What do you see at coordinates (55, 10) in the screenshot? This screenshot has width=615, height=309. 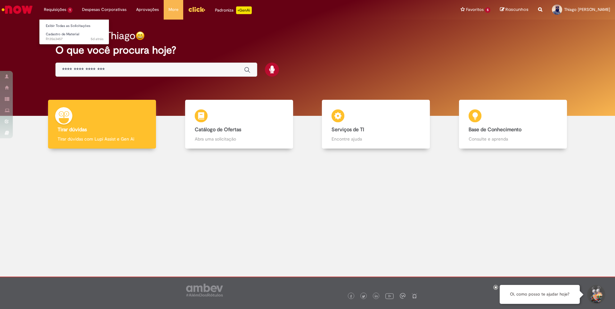 I see `span: Requisições` at bounding box center [55, 10].